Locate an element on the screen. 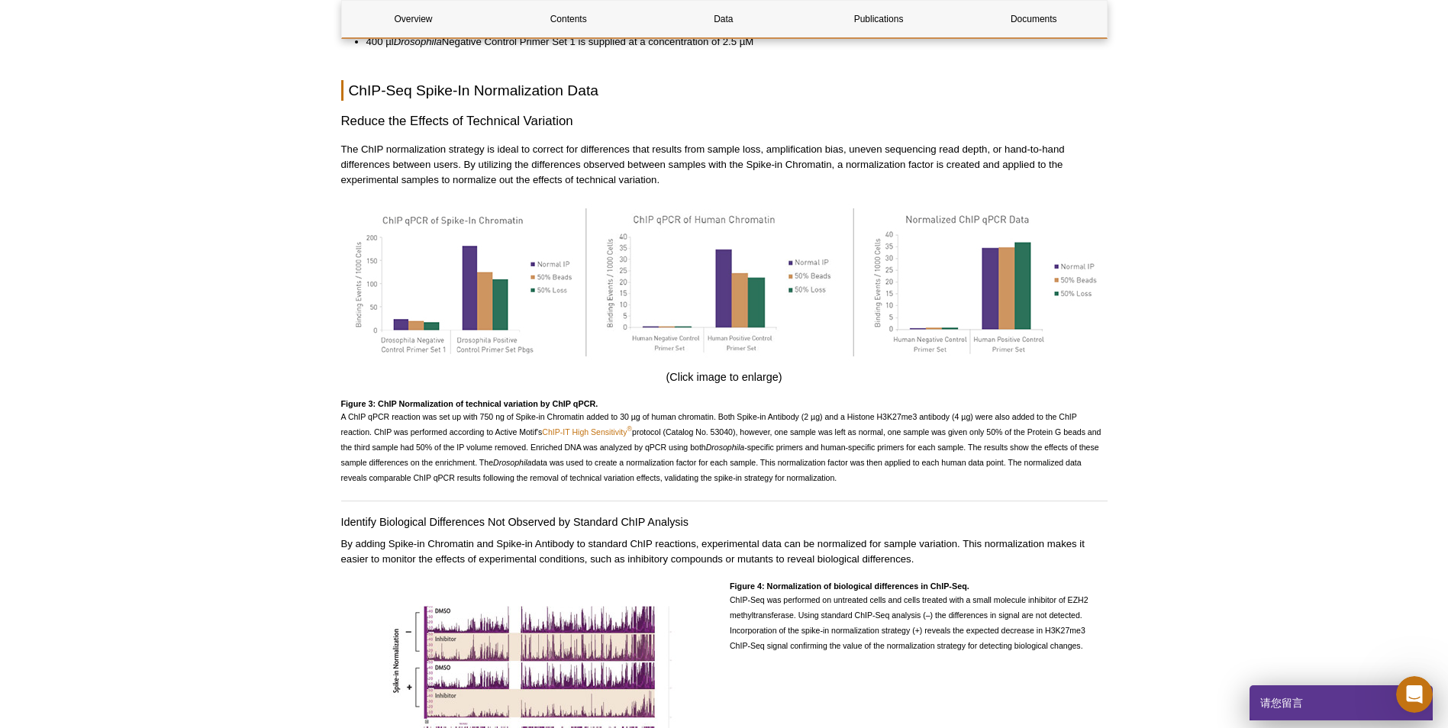 The width and height of the screenshot is (1448, 728). p: By adding Spike-in Chromatin and Spike-in Antibody to standard ChIP reactions, experimental data ... is located at coordinates (724, 552).